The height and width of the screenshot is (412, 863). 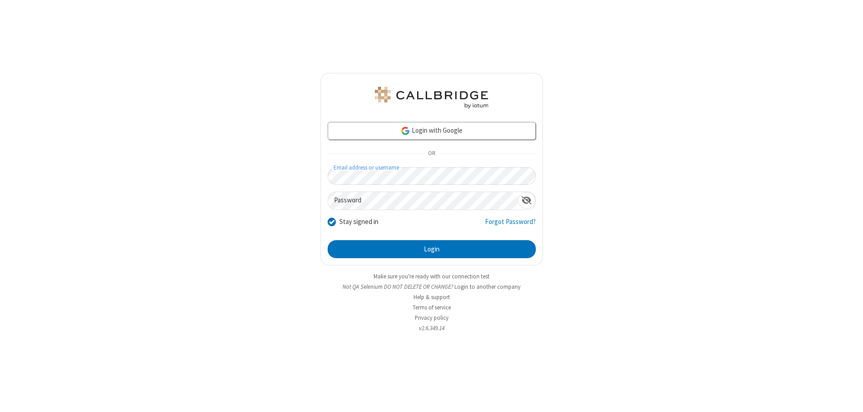 What do you see at coordinates (431, 317) in the screenshot?
I see `a: Privacy policy` at bounding box center [431, 317].